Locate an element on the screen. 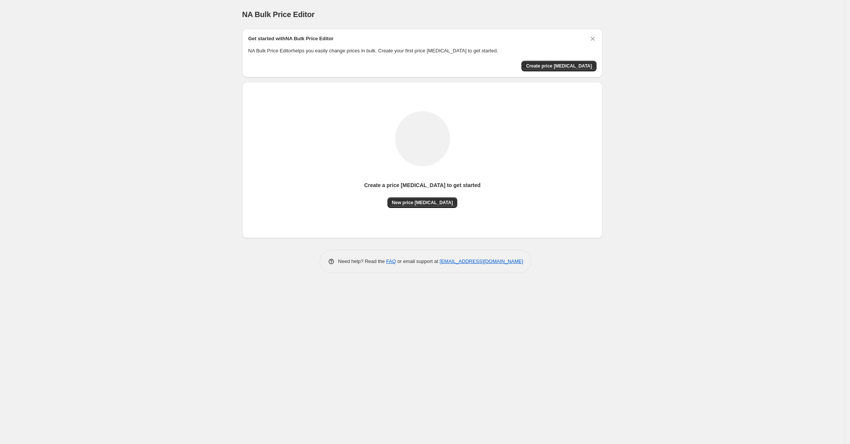 The image size is (850, 444). a: FAQ is located at coordinates (391, 261).